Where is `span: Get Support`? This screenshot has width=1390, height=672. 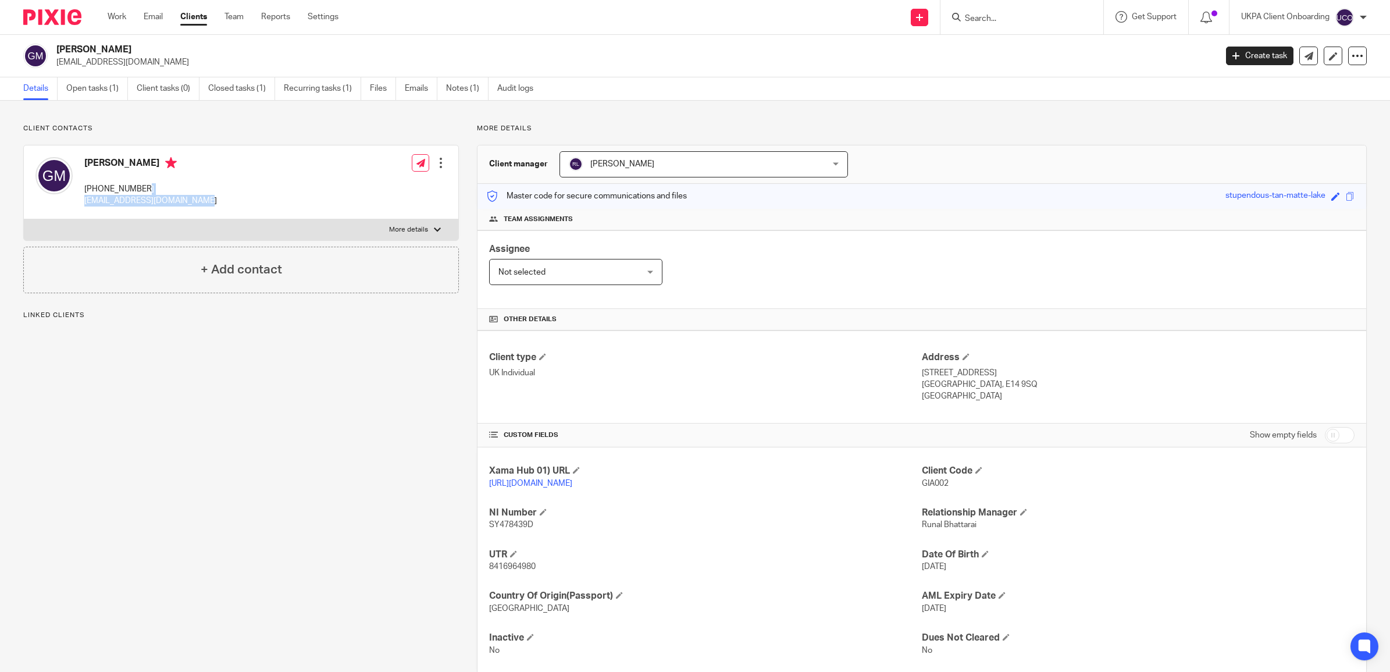
span: Get Support is located at coordinates (1154, 17).